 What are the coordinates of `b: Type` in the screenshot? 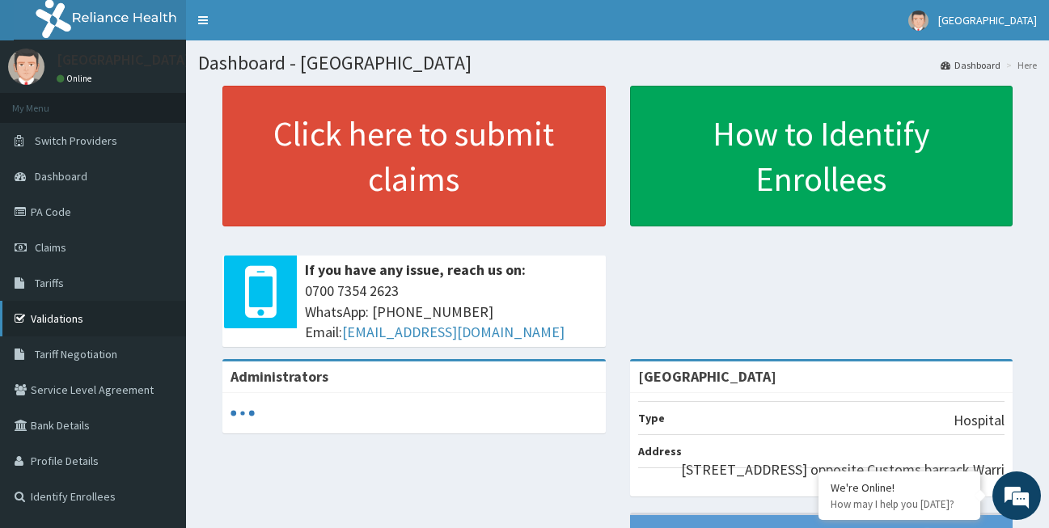 It's located at (651, 418).